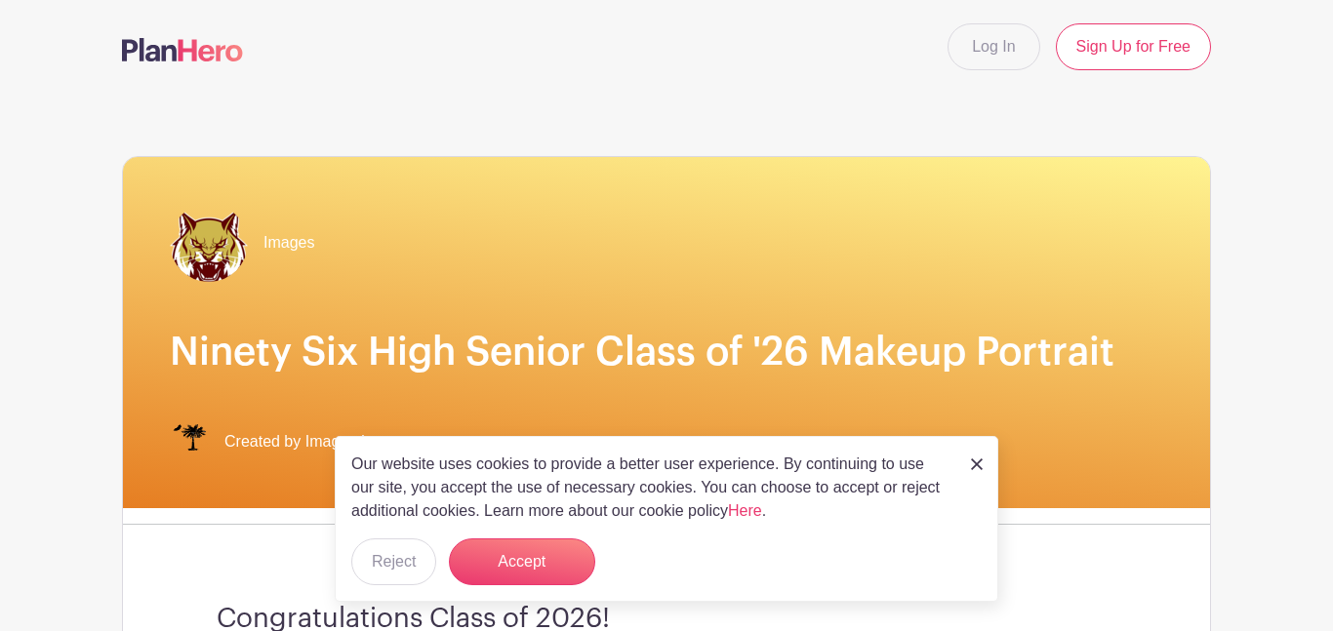  What do you see at coordinates (666, 352) in the screenshot?
I see `h1: Ninety Six High Senior Class of '26 Makeup Portrait` at bounding box center [666, 352].